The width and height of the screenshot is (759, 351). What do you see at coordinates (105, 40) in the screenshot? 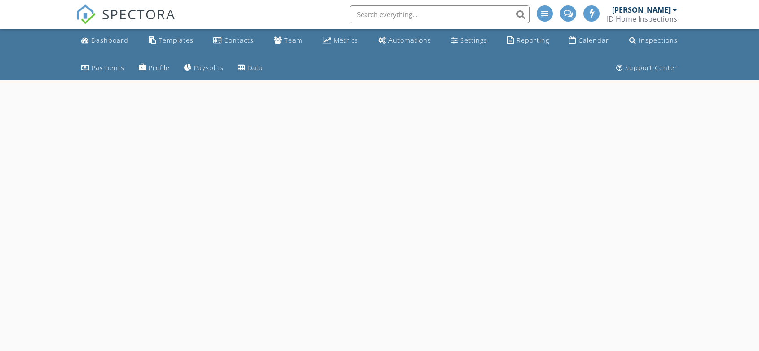
I see `a: Dashboard` at bounding box center [105, 40].